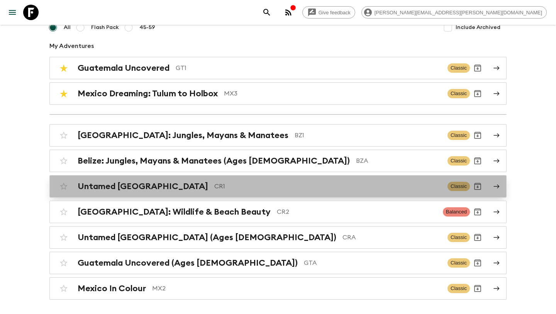 This screenshot has width=556, height=314. What do you see at coordinates (267, 12) in the screenshot?
I see `button: search adventures` at bounding box center [267, 12].